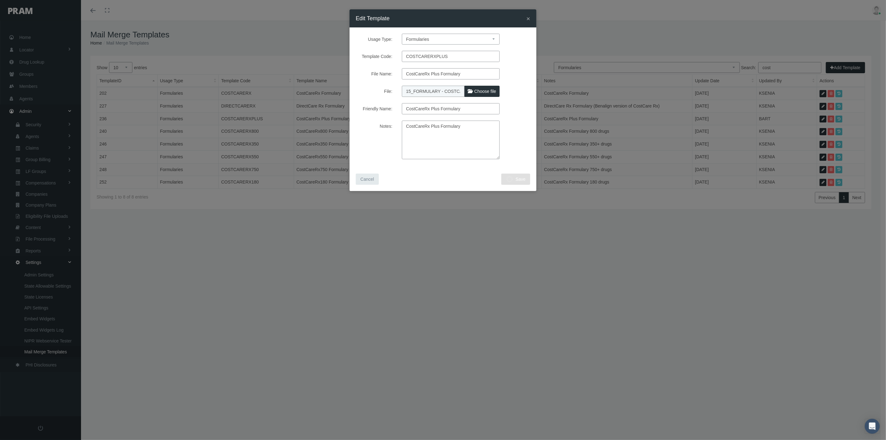 This screenshot has height=440, width=886. I want to click on span: Save, so click(521, 179).